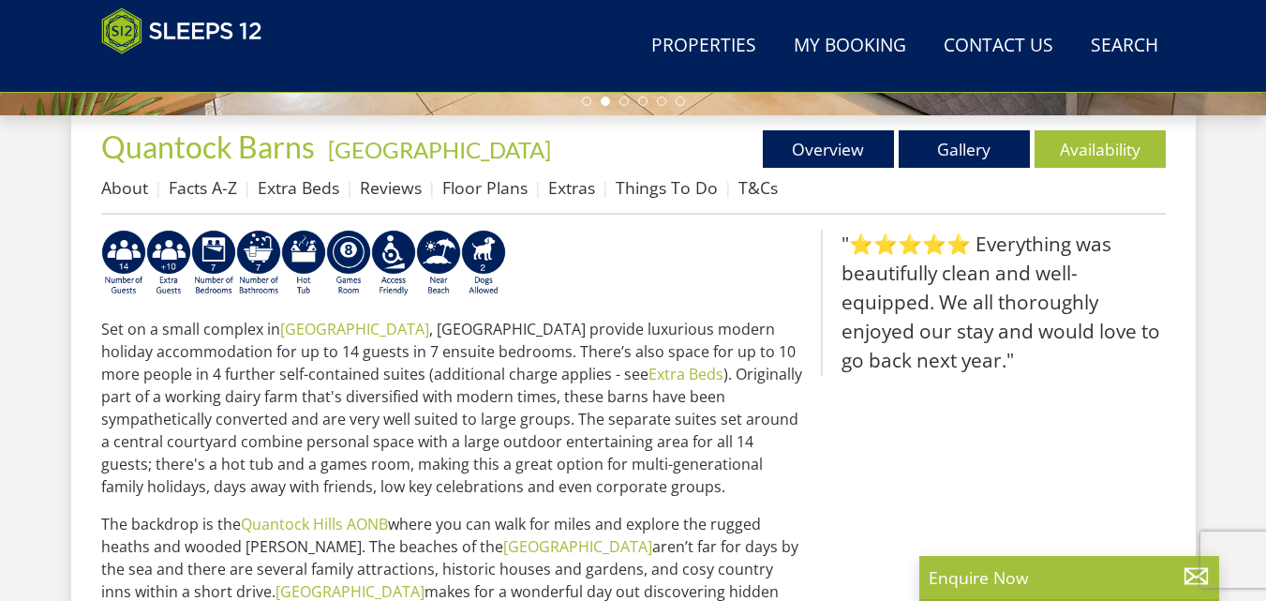 This screenshot has height=601, width=1266. What do you see at coordinates (850, 46) in the screenshot?
I see `a: My Booking` at bounding box center [850, 46].